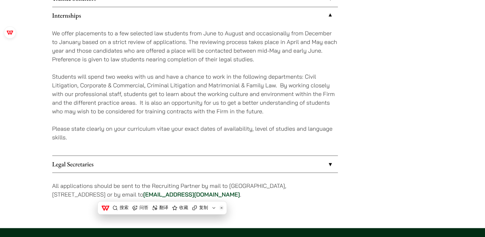  Describe the element at coordinates (195, 133) in the screenshot. I see `p: Please state clearly on your curriculum vitae your exact dates of availability, level of studies ...` at that location.